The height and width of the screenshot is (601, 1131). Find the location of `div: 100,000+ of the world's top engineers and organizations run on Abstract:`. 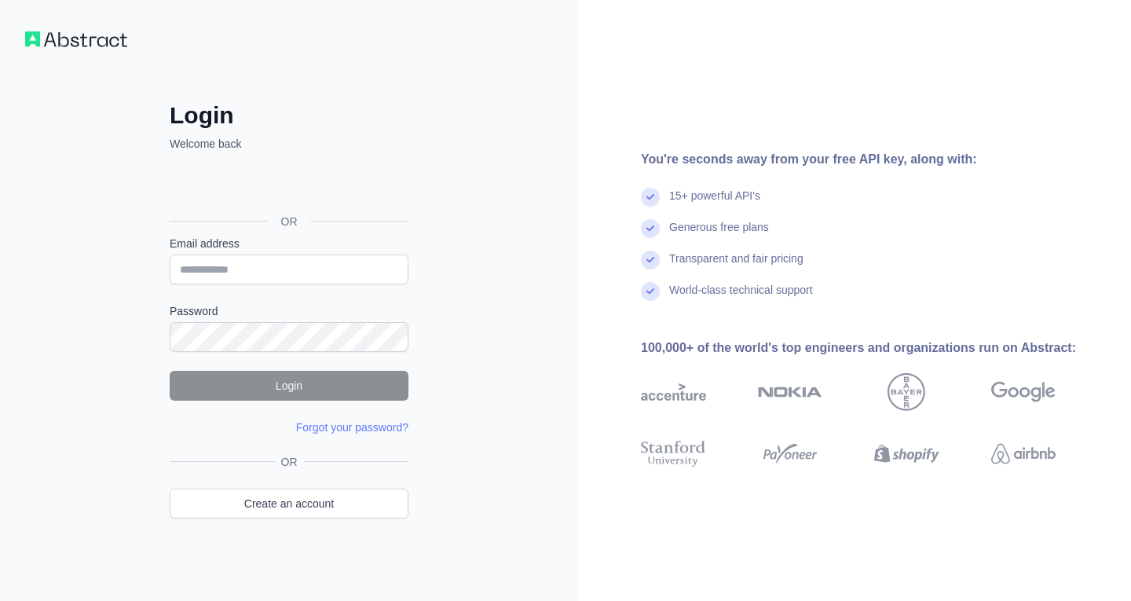

div: 100,000+ of the world's top engineers and organizations run on Abstract: is located at coordinates (873, 348).